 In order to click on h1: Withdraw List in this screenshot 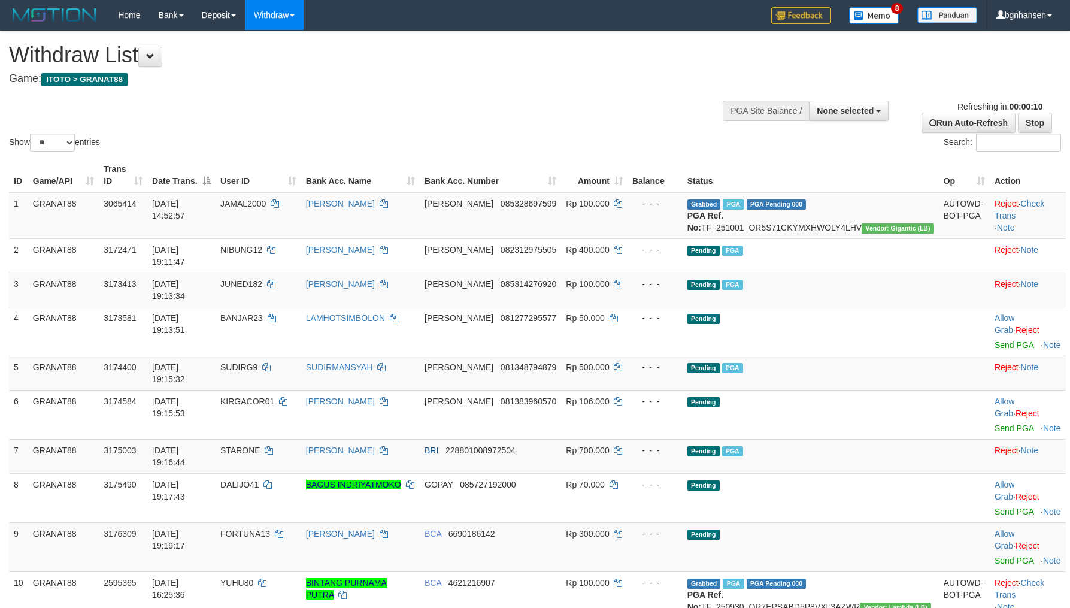, I will do `click(355, 55)`.